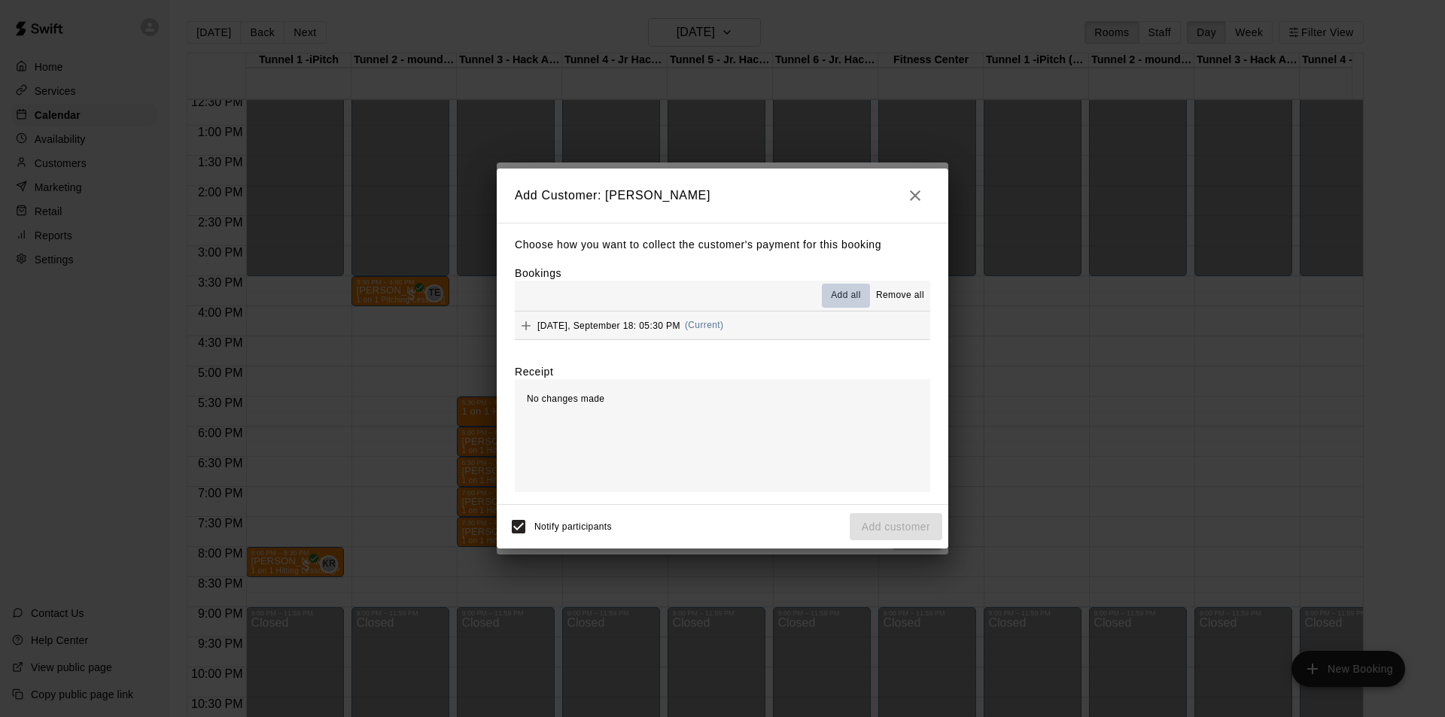 This screenshot has height=717, width=1445. Describe the element at coordinates (723, 245) in the screenshot. I see `p: Choose how you want to collect the customer's payment for this booking` at that location.